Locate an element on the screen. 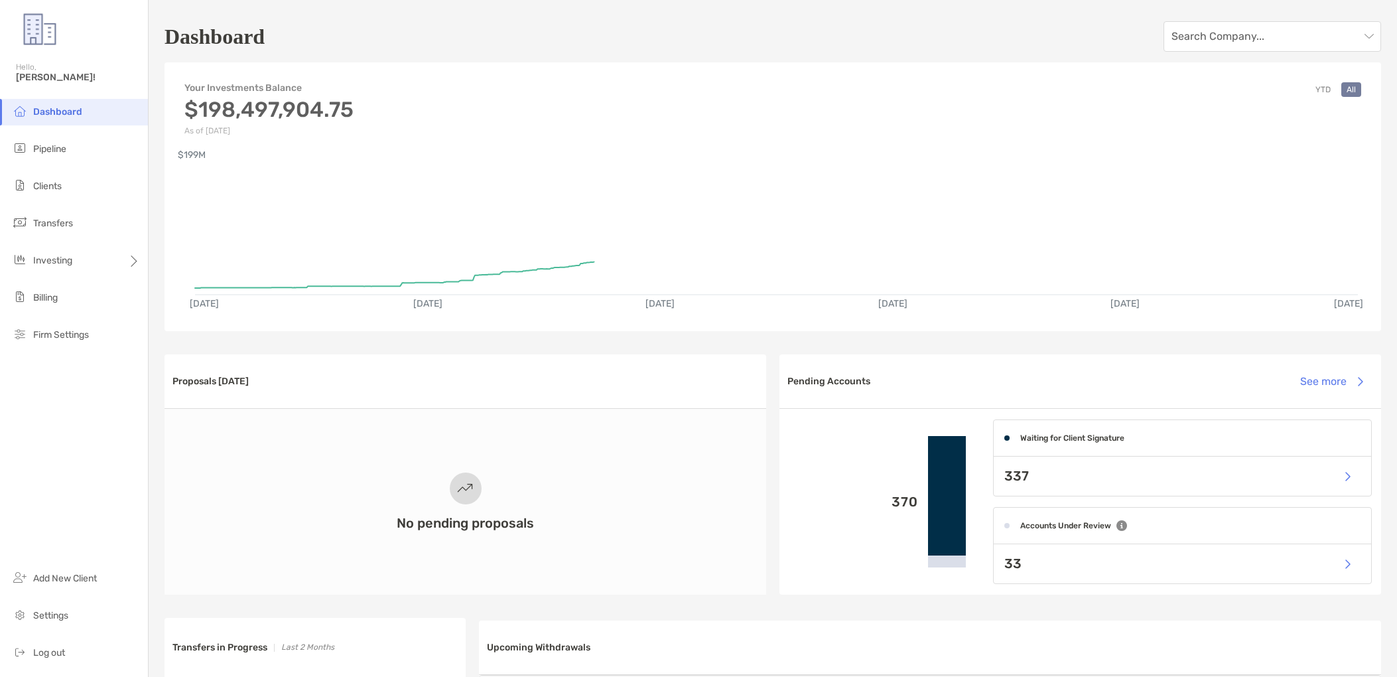 This screenshot has width=1397, height=677. img: dashboard icon is located at coordinates (20, 111).